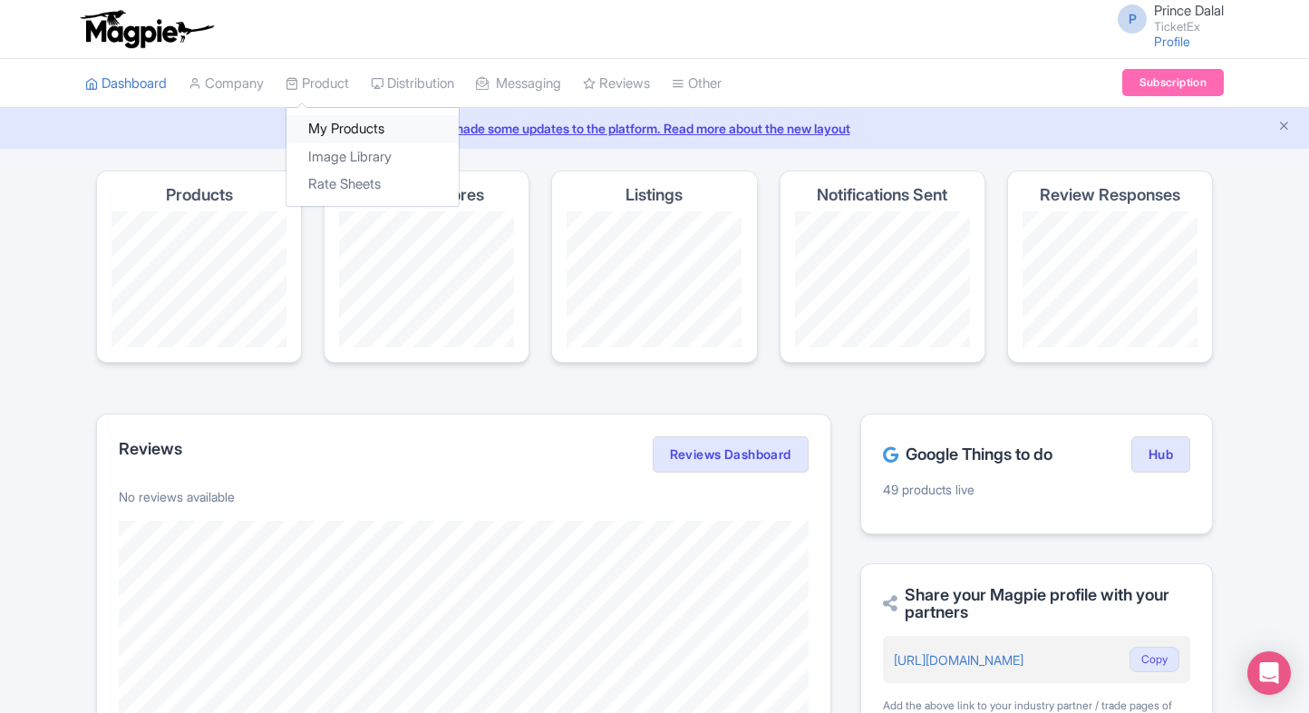  Describe the element at coordinates (1036, 604) in the screenshot. I see `h2: Share your Magpie profile with your partners` at that location.